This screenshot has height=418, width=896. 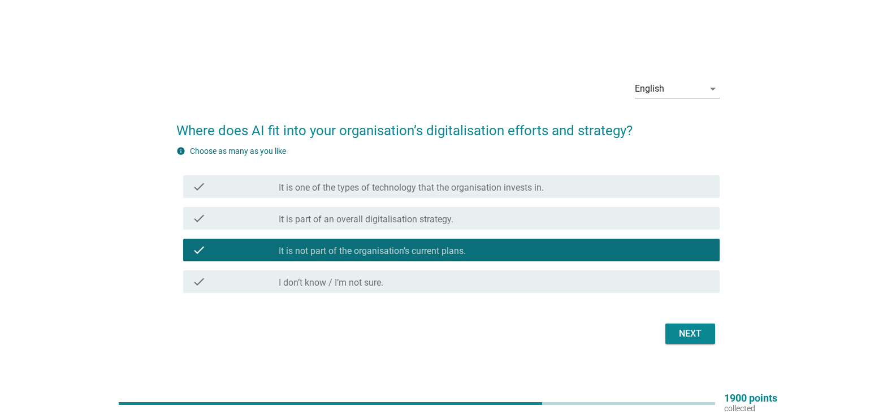 I want to click on i: info, so click(x=181, y=151).